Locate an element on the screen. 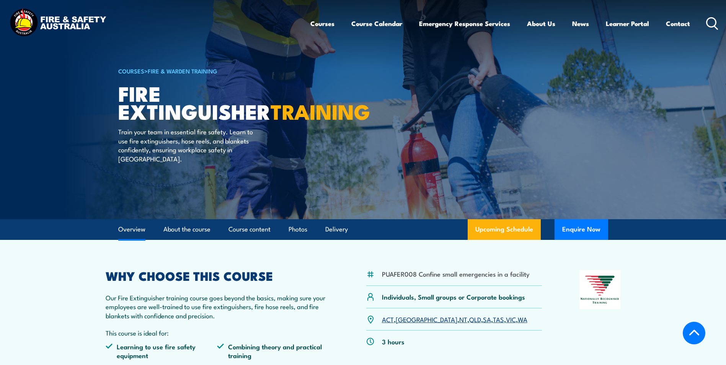 The width and height of the screenshot is (726, 365). button: Enquire Now is located at coordinates (582, 230).